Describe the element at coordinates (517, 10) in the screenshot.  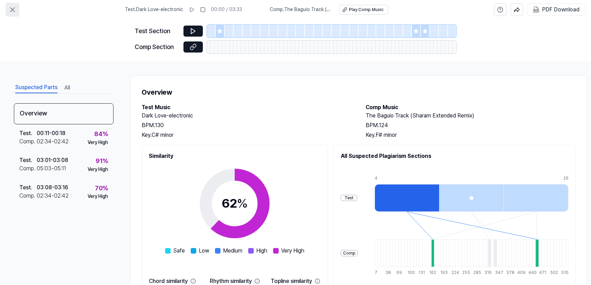
I see `img: share` at that location.